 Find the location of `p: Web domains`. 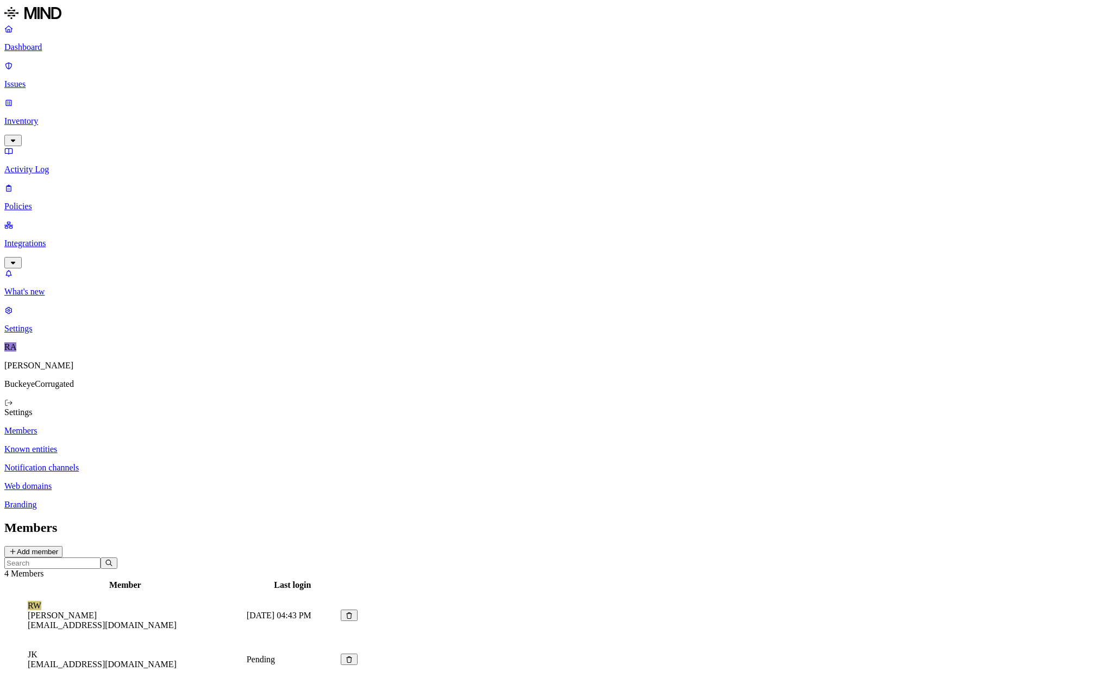

p: Web domains is located at coordinates (551, 486).